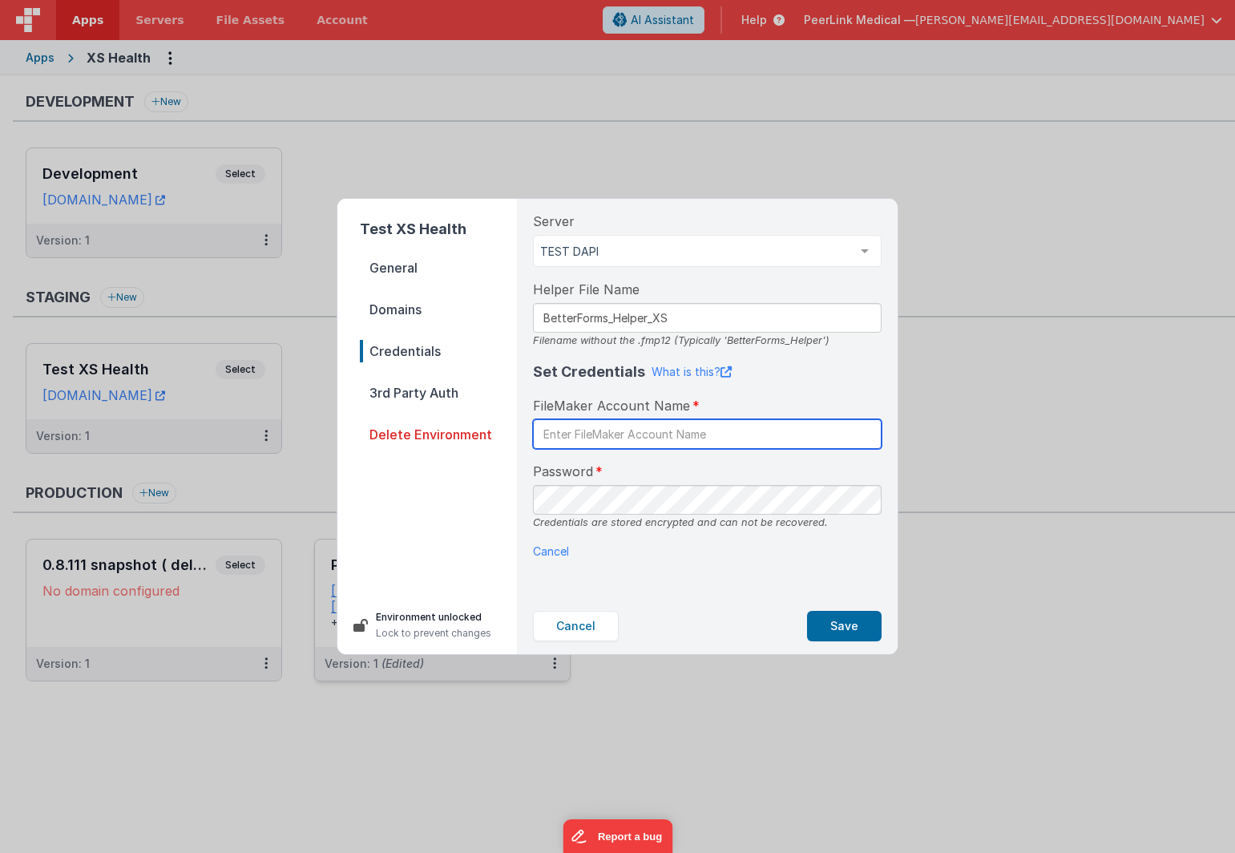 The height and width of the screenshot is (853, 1235). I want to click on span: Server, so click(554, 221).